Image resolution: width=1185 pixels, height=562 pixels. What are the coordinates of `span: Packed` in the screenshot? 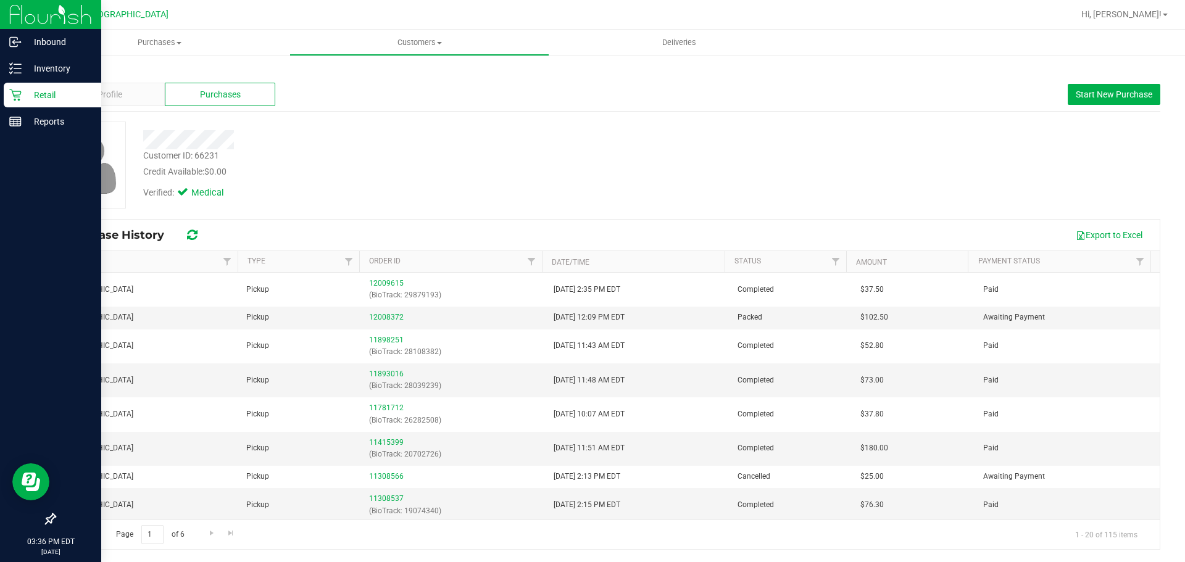 It's located at (750, 317).